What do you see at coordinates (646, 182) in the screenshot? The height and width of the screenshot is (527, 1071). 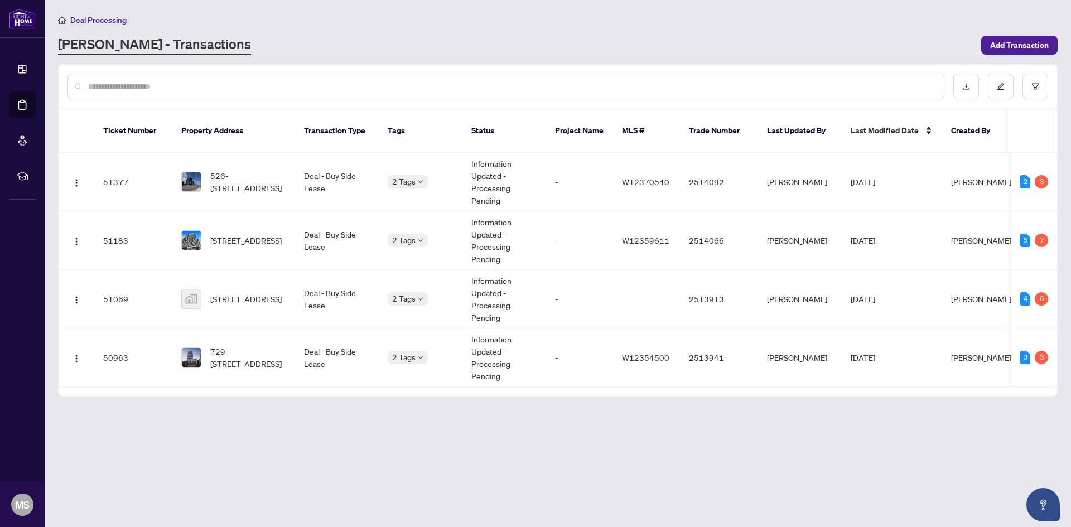 I see `span: W12370540` at bounding box center [646, 182].